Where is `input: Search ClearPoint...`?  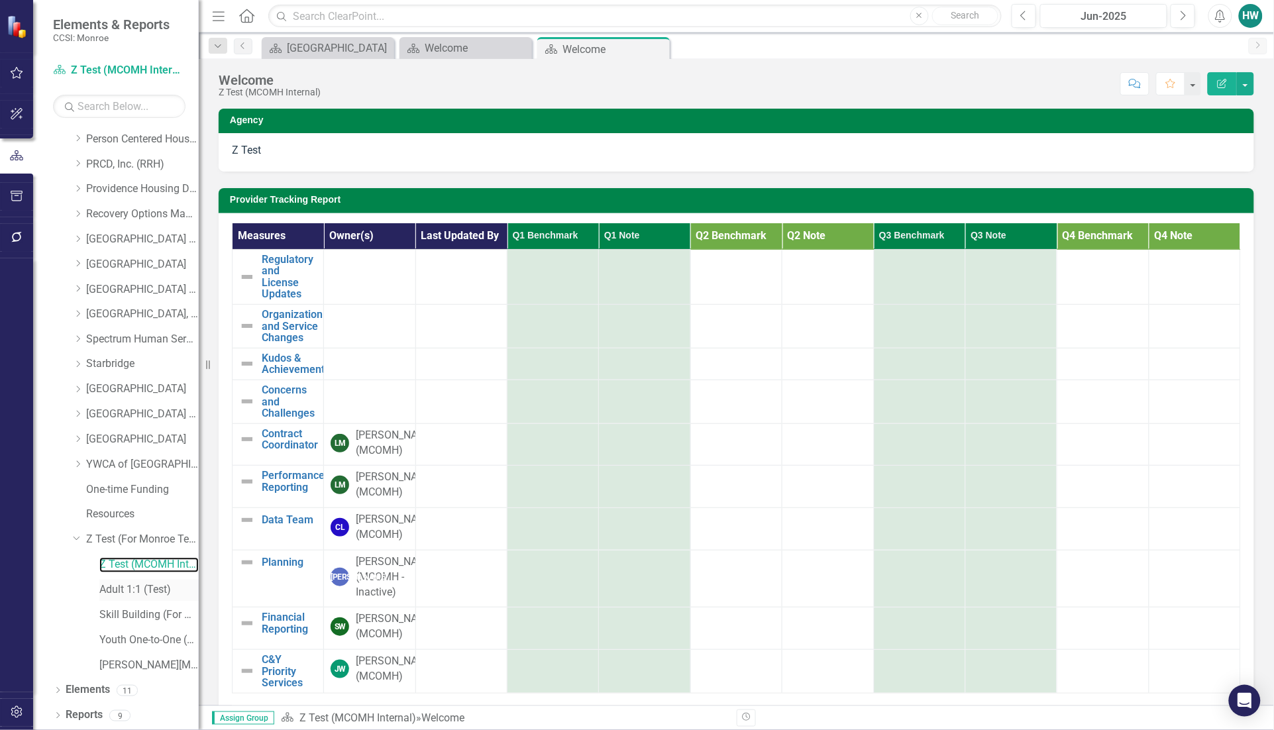
input: Search ClearPoint... is located at coordinates (635, 16).